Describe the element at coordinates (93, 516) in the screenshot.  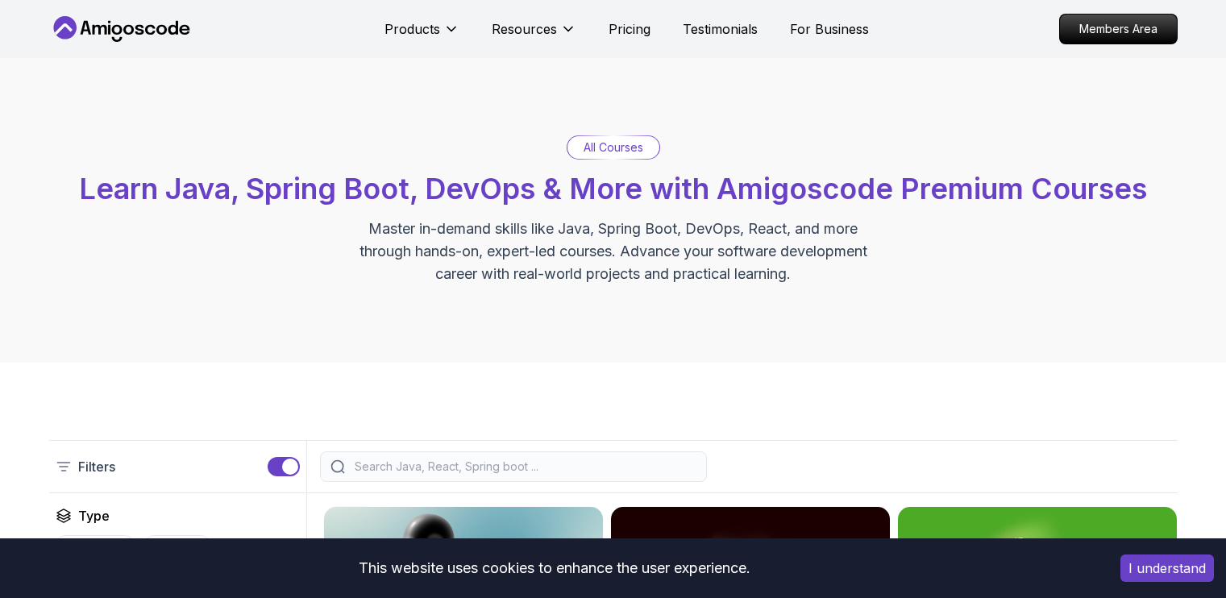
I see `h2: Type` at that location.